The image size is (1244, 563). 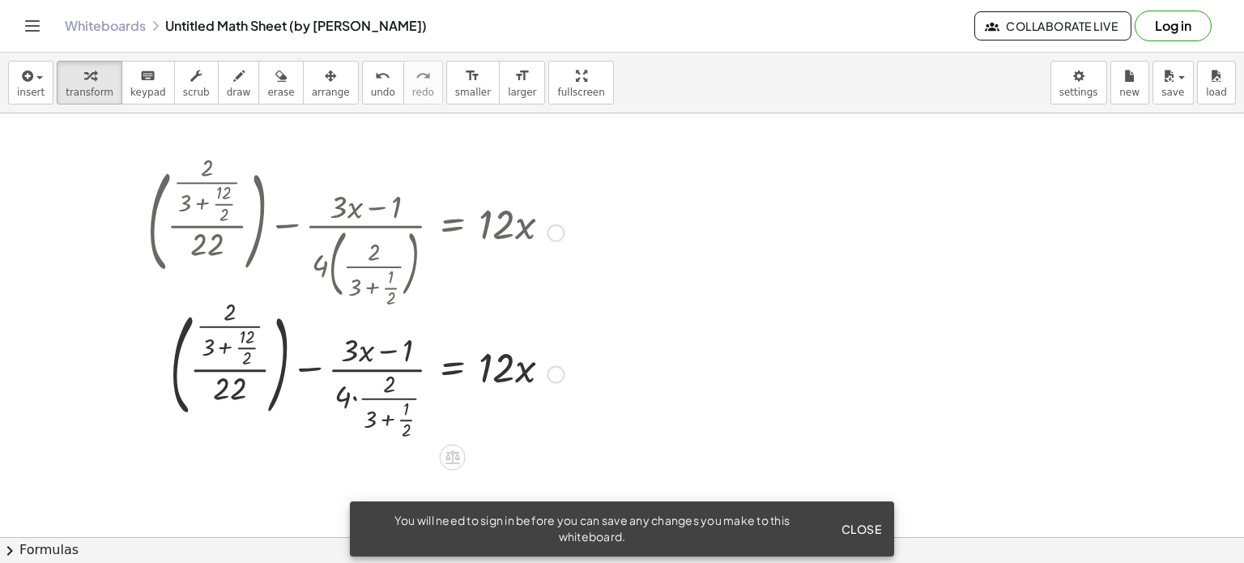 What do you see at coordinates (148, 83) in the screenshot?
I see `button: keyboardkeypad` at bounding box center [148, 83].